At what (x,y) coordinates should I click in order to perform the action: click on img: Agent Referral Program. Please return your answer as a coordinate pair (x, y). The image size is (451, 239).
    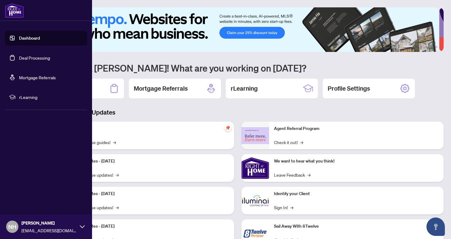
    Looking at the image, I should click on (255, 135).